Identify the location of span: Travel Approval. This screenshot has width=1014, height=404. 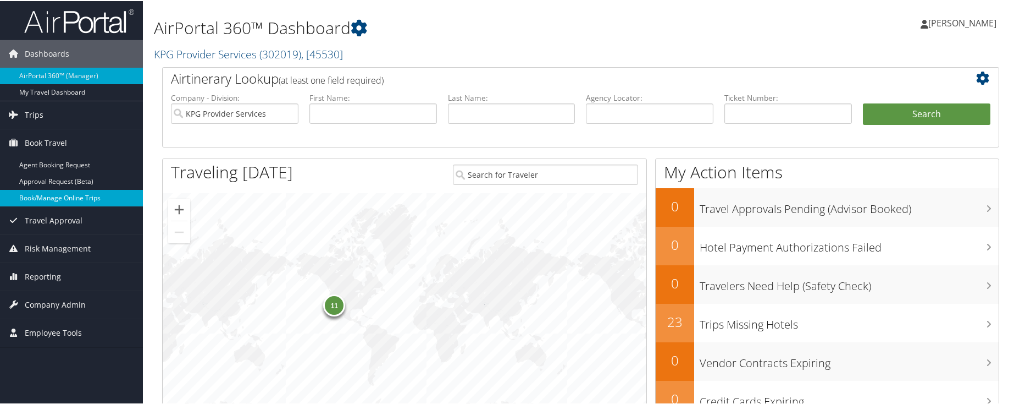
(53, 219).